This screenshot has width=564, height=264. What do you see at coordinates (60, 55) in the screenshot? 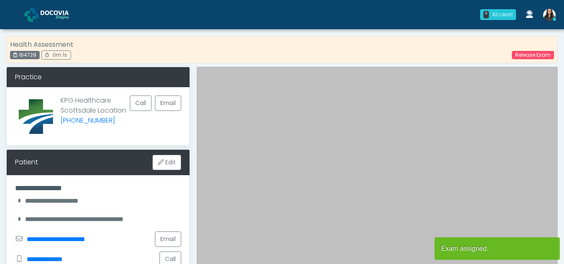
I see `span: 0m 1s` at bounding box center [60, 55].